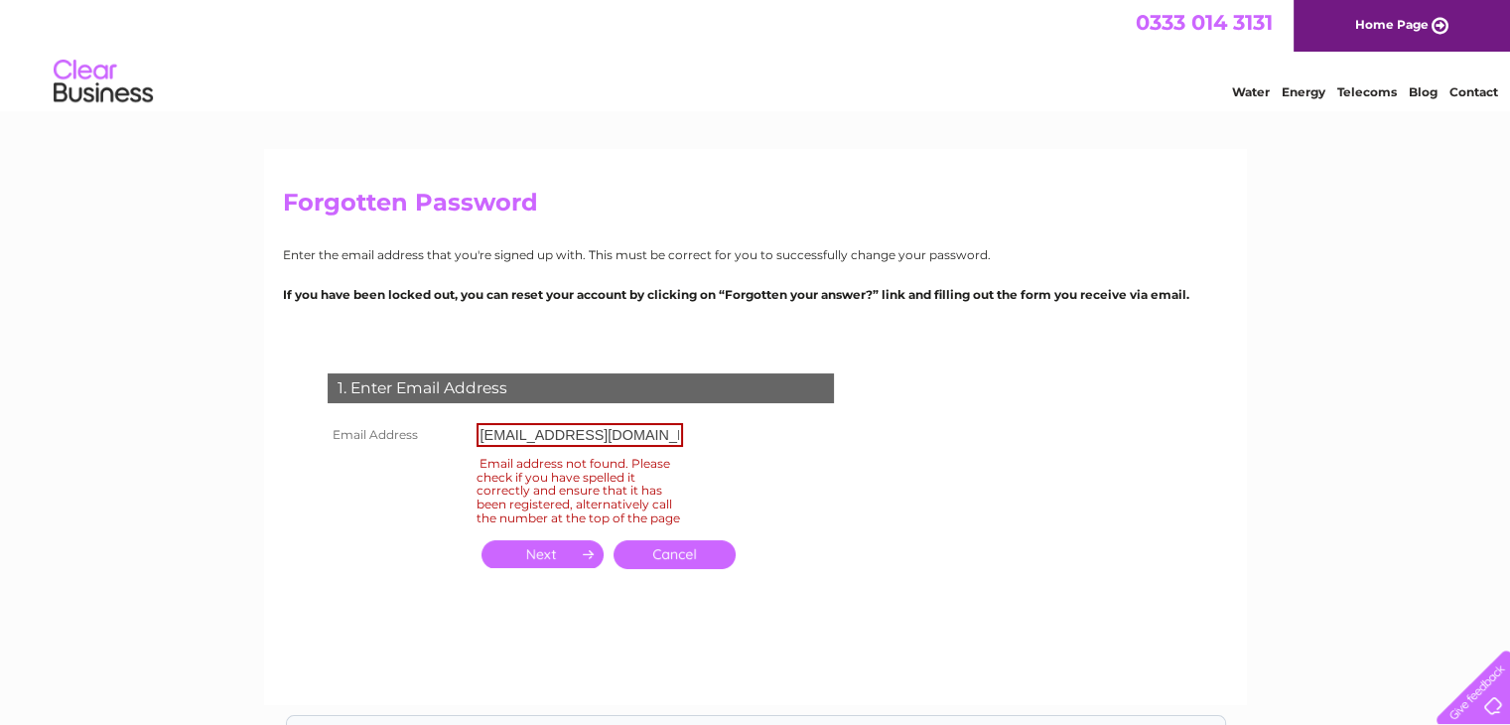  I want to click on h2: Forgotten Password, so click(756, 208).